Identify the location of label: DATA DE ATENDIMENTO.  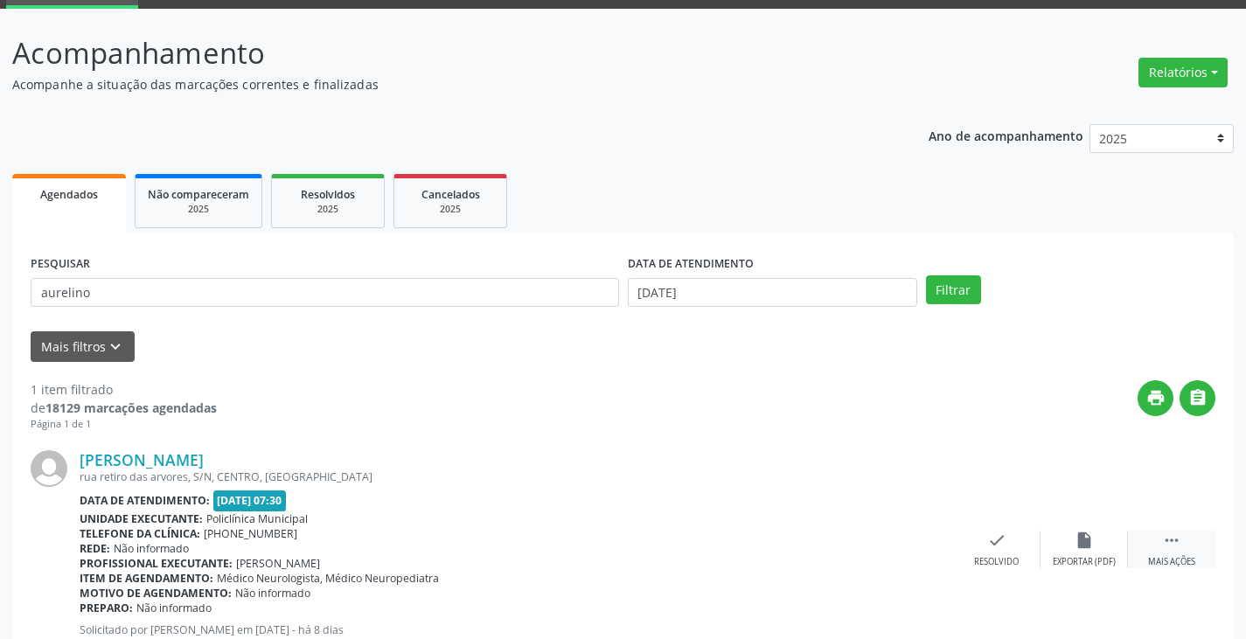
(691, 264).